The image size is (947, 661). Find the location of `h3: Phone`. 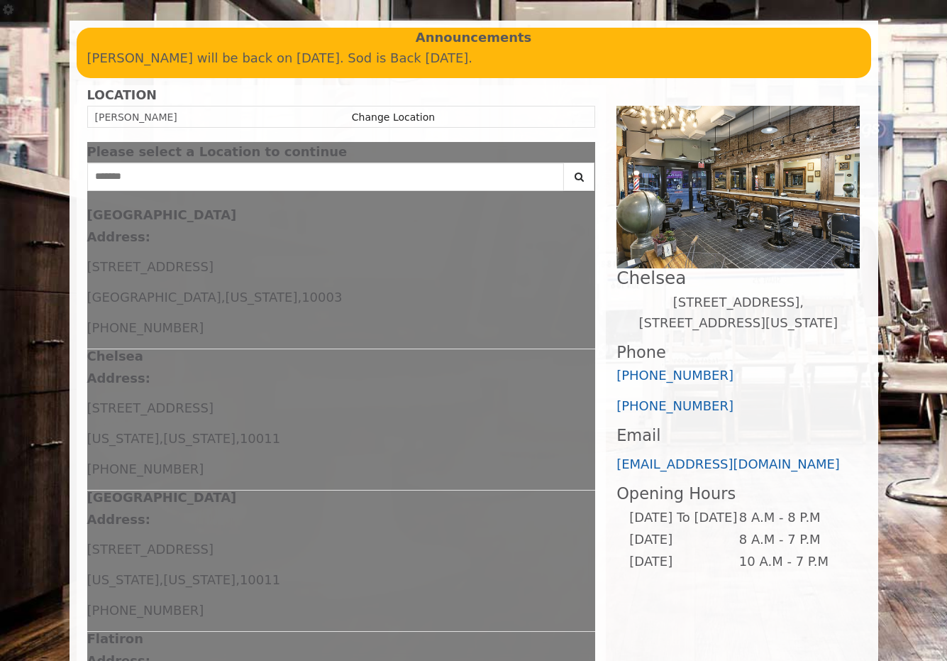

h3: Phone is located at coordinates (738, 352).